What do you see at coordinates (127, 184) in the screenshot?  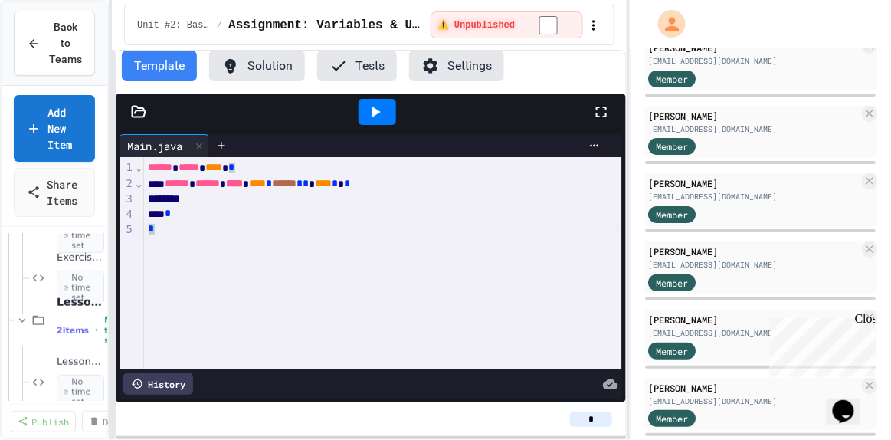 I see `div: 2` at bounding box center [127, 184].